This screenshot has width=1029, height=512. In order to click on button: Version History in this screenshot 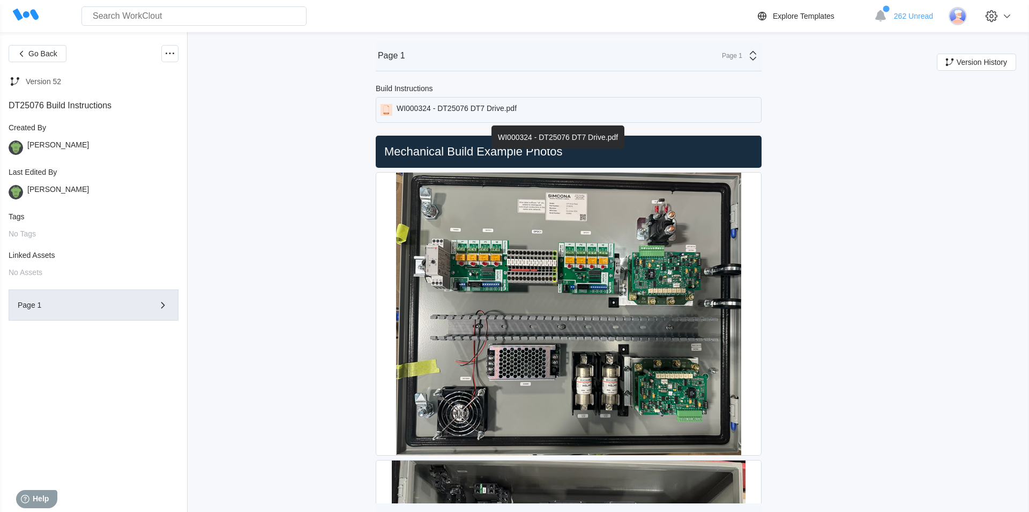, I will do `click(976, 62)`.